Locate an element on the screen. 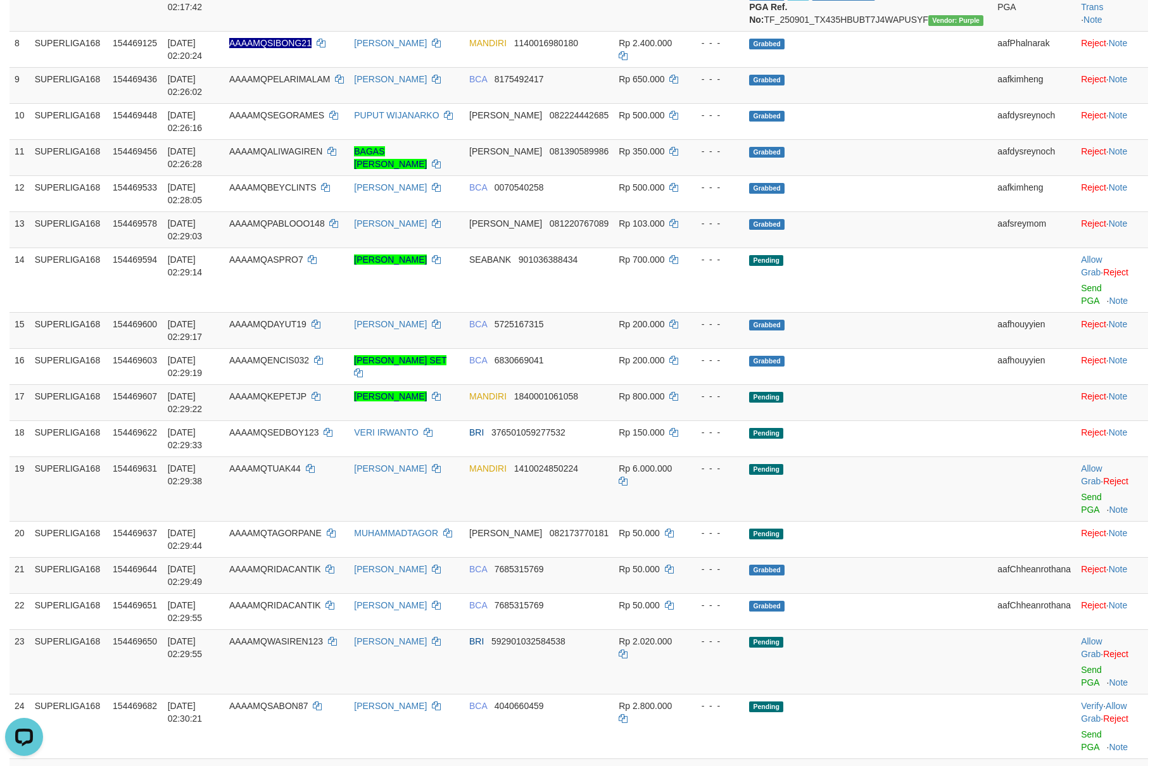 This screenshot has width=1155, height=766. span: Copy 592901032584538 to clipboard is located at coordinates (528, 641).